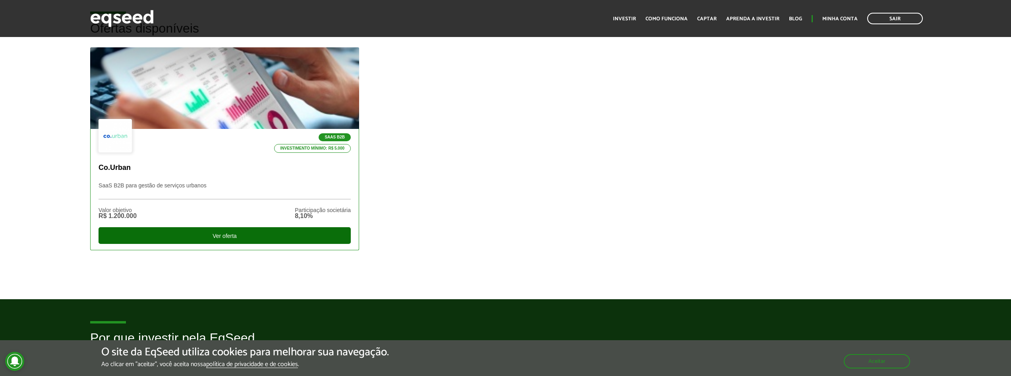  I want to click on div: Participação societária, so click(323, 210).